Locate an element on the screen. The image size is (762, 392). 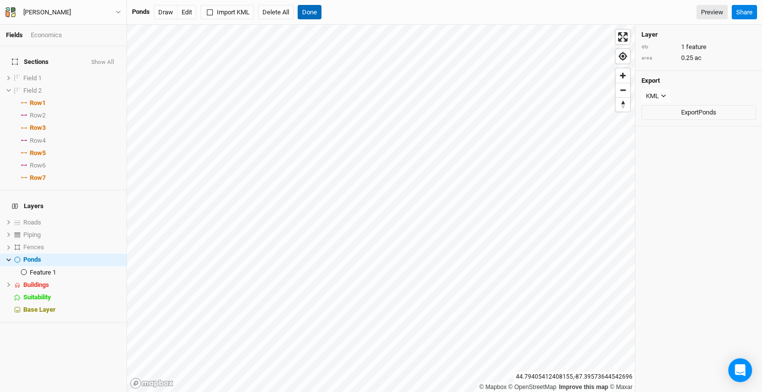
canvas: Map is located at coordinates (381, 208).